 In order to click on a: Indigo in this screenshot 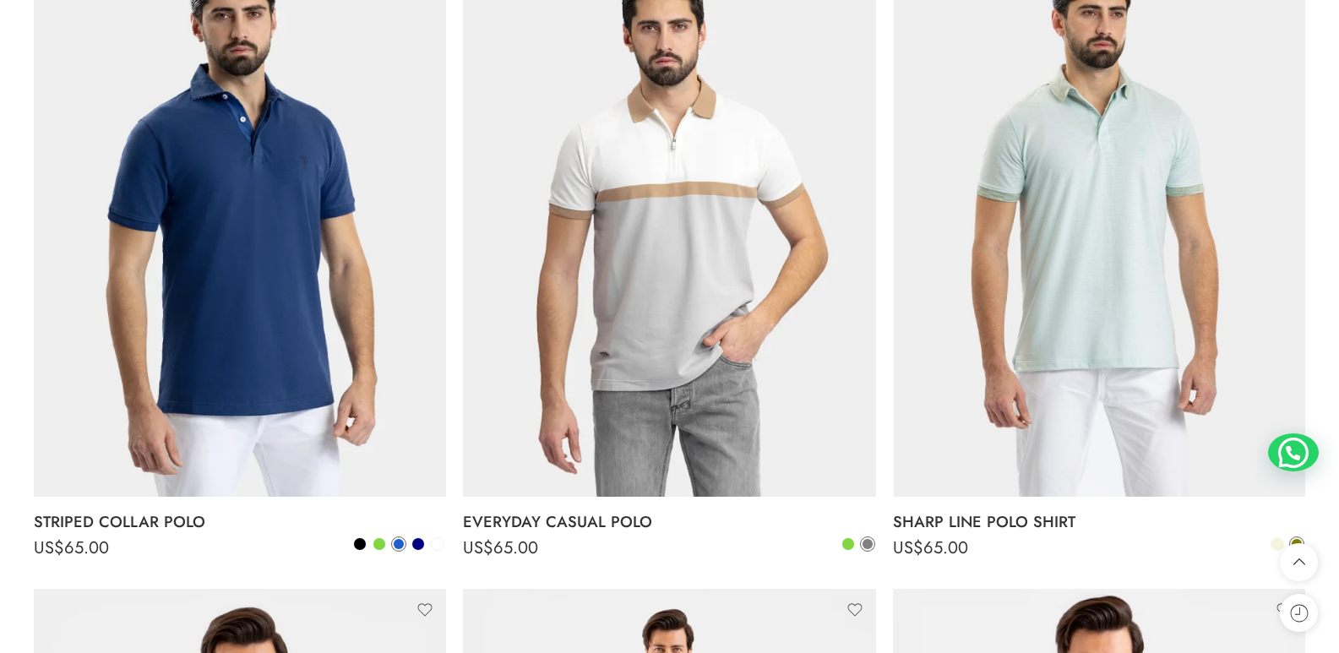, I will do `click(399, 544)`.